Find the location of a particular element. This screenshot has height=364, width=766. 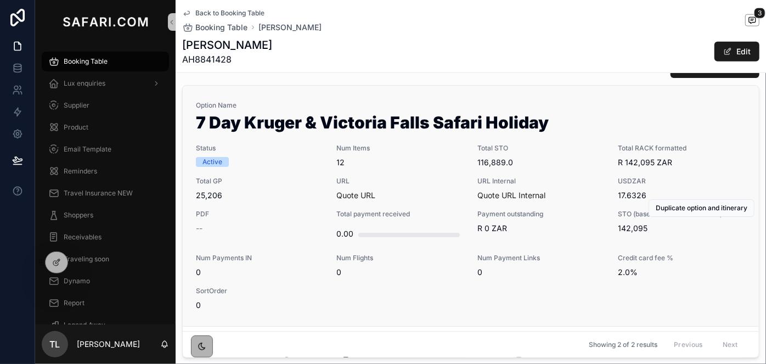

h1: 7 Day Kruger & Victoria Falls Safari Holiday is located at coordinates (471, 125).